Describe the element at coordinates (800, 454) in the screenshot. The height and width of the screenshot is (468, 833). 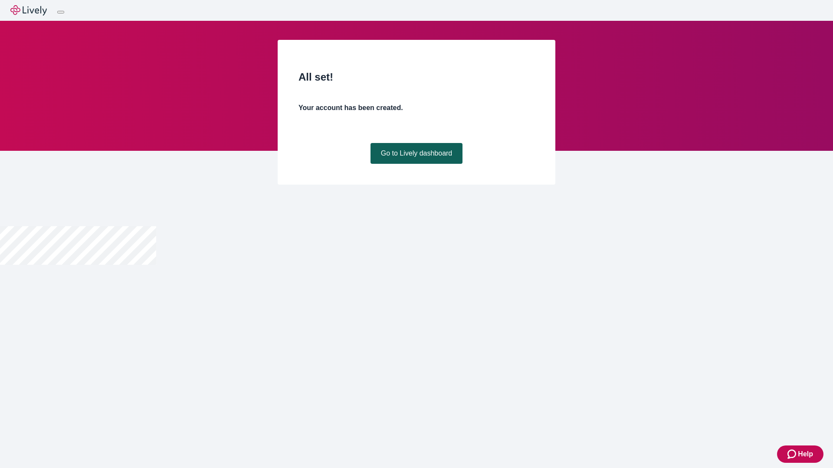
I see `button: Zendesk support iconHelp` at that location.